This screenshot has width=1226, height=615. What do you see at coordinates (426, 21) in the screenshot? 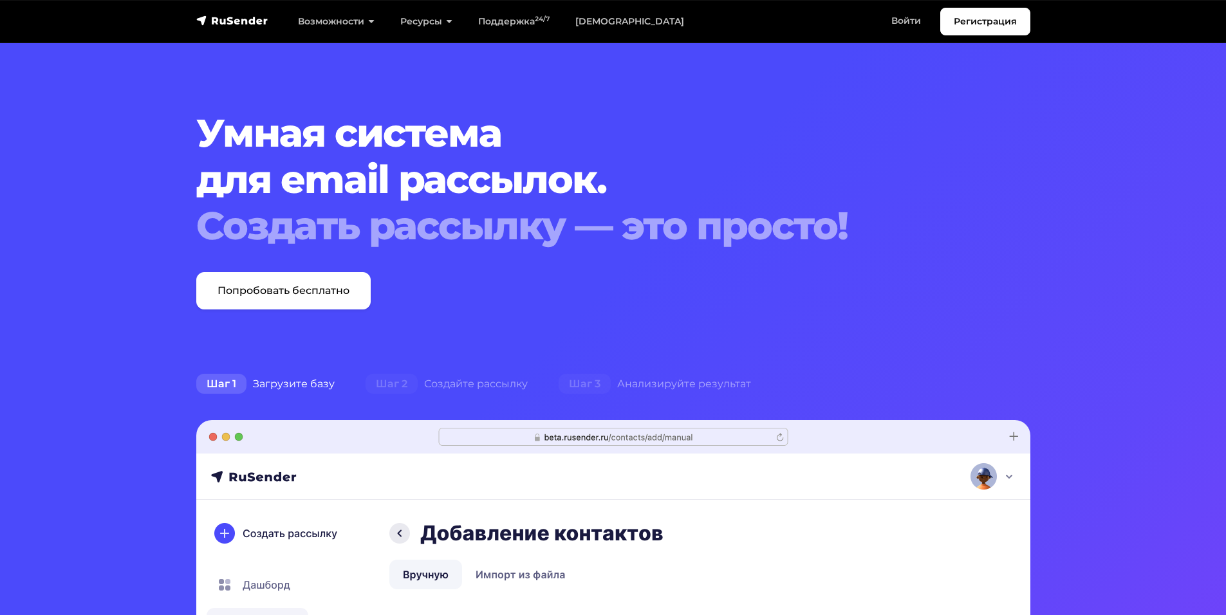
I see `a: Ресурсы` at bounding box center [426, 21].